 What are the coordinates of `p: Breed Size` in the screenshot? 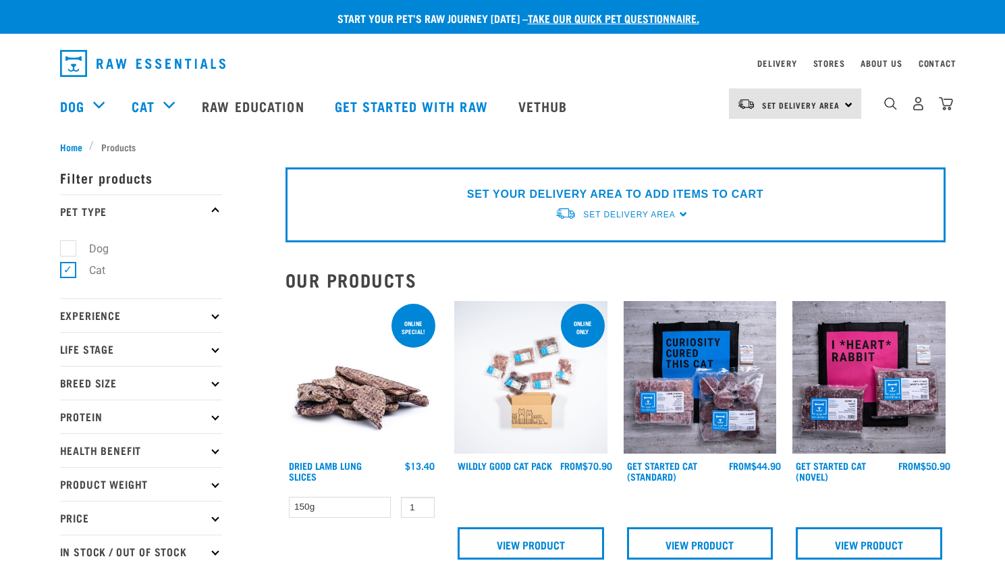 It's located at (141, 383).